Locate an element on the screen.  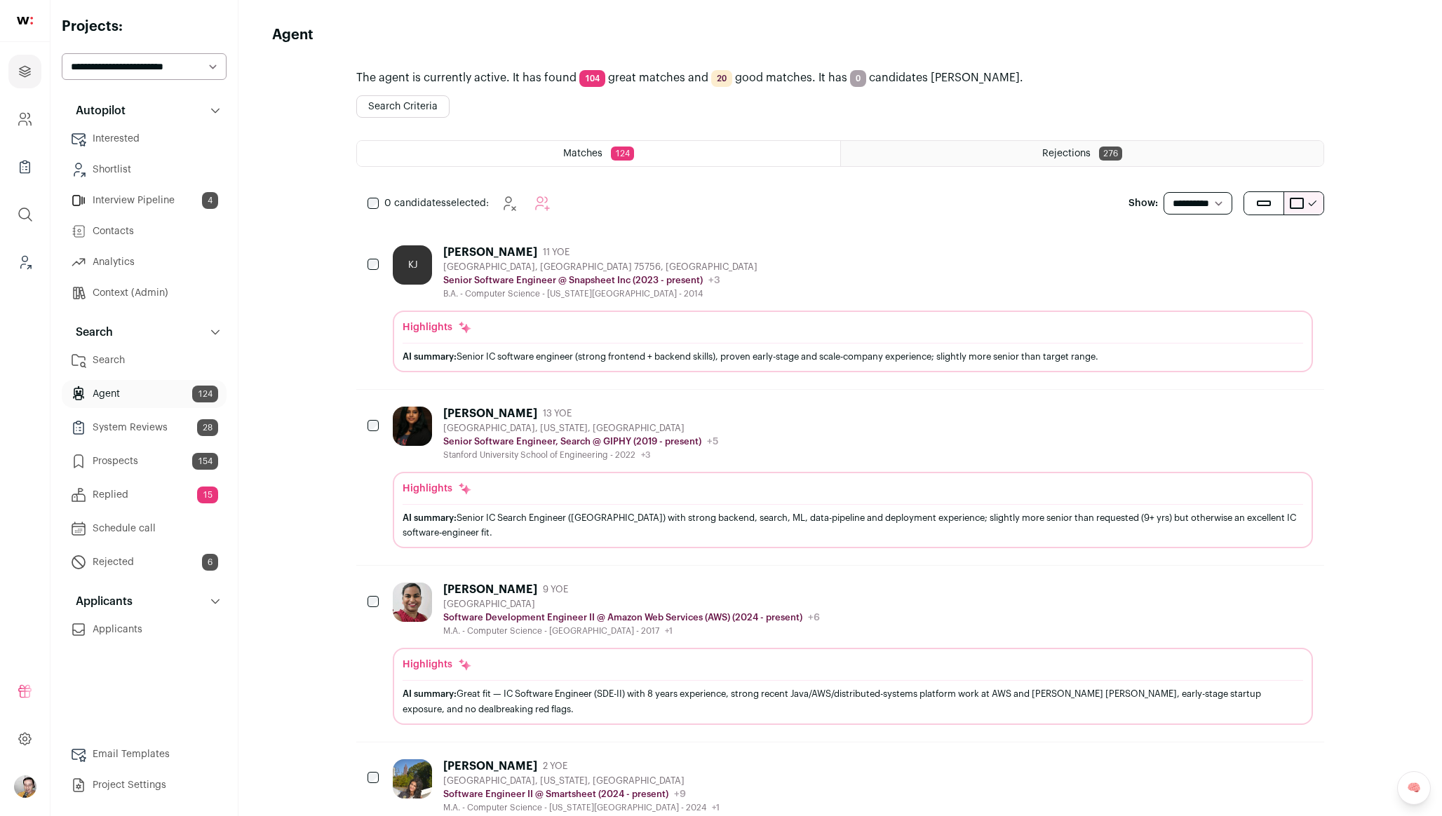
p: Autopilot is located at coordinates (96, 111).